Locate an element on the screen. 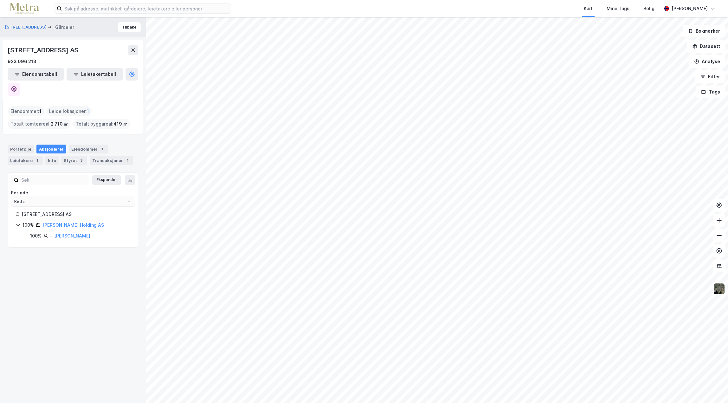 The height and width of the screenshot is (403, 728). span: 2 710 ㎡ is located at coordinates (59, 124).